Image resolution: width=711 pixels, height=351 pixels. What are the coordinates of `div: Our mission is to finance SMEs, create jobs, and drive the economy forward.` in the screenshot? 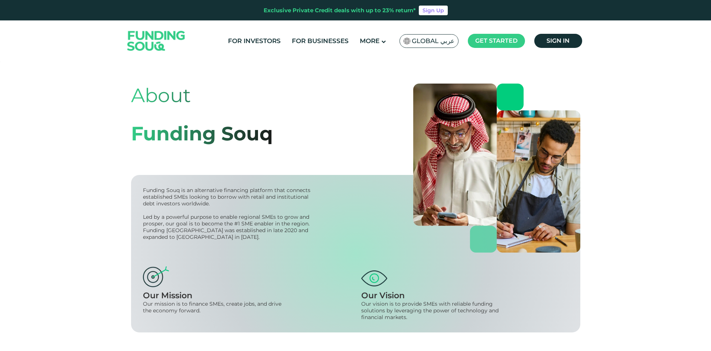 It's located at (215, 307).